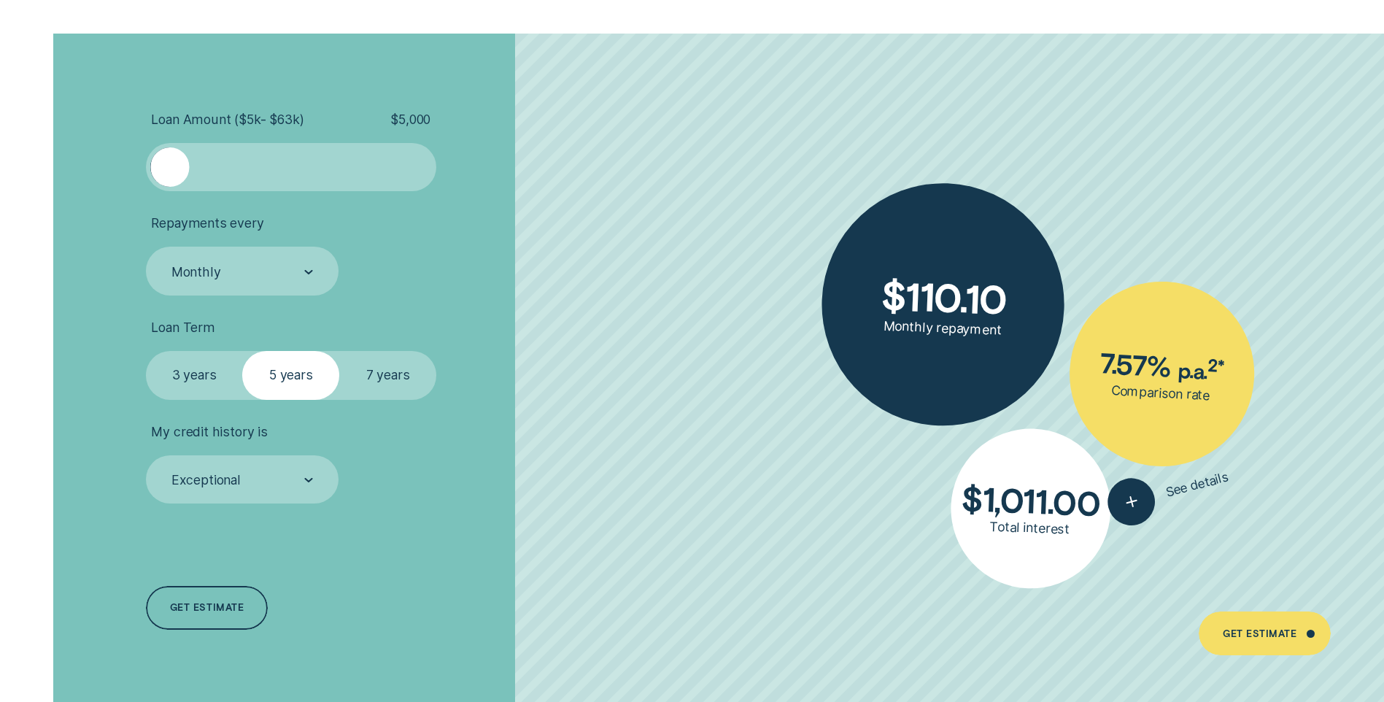 This screenshot has height=702, width=1384. Describe the element at coordinates (182, 328) in the screenshot. I see `span: Loan Term` at that location.